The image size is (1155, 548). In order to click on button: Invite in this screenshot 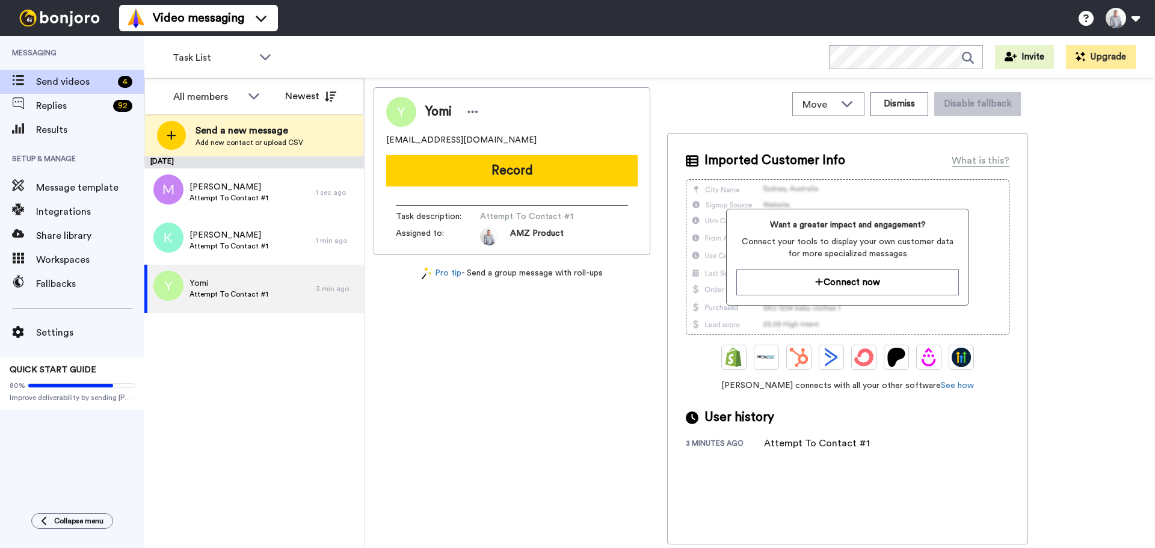, I will do `click(1024, 57)`.